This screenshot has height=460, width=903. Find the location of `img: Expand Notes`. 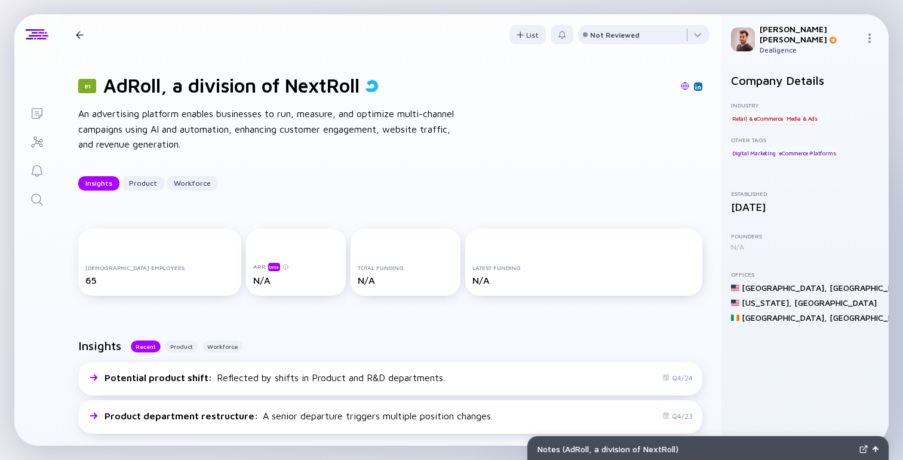

img: Expand Notes is located at coordinates (864, 449).